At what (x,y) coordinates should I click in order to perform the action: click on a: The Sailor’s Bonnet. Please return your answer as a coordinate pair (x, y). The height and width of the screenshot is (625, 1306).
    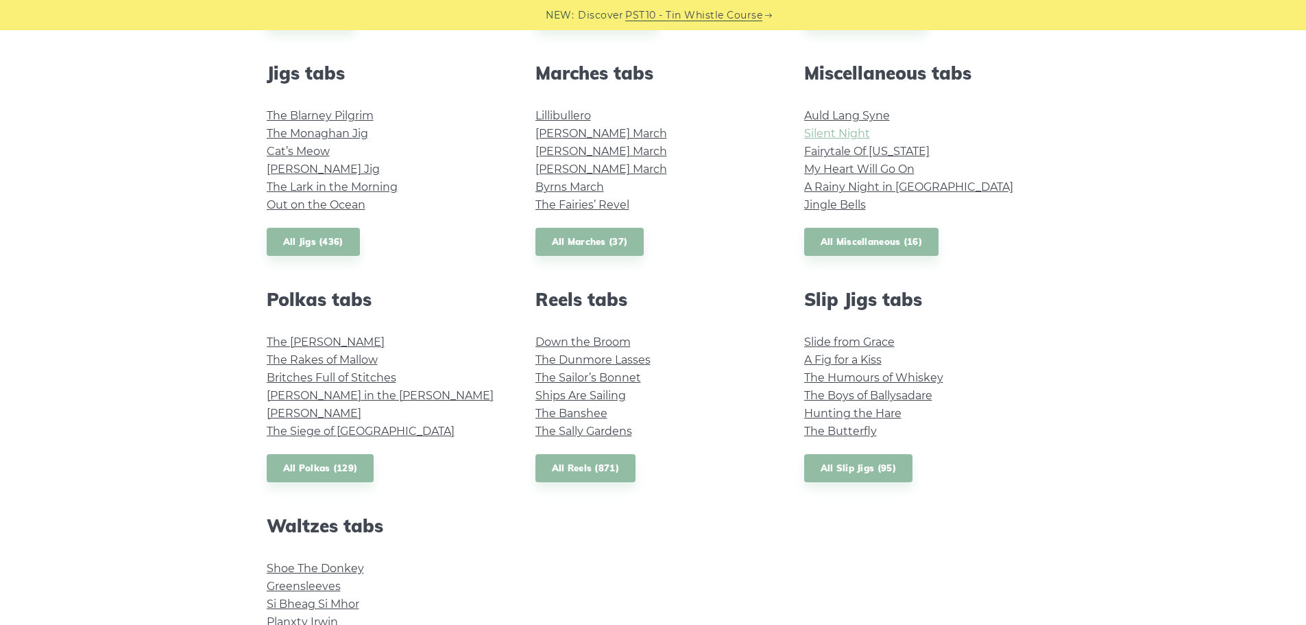
    Looking at the image, I should click on (588, 377).